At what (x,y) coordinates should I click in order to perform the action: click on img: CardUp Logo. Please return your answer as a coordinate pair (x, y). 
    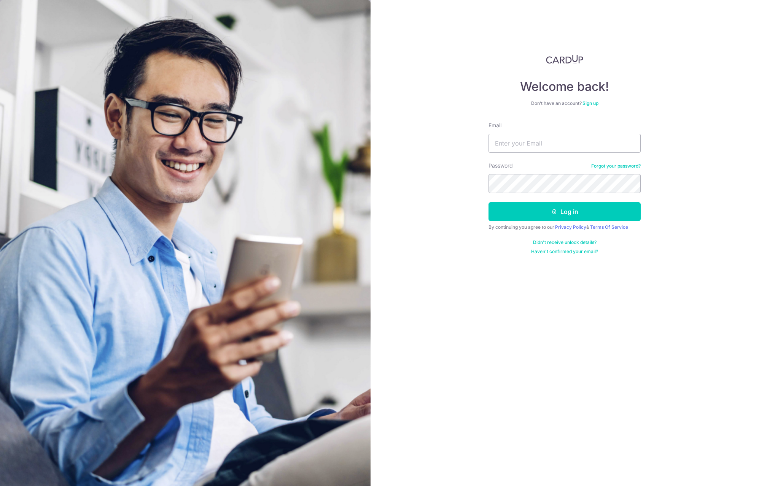
    Looking at the image, I should click on (564, 59).